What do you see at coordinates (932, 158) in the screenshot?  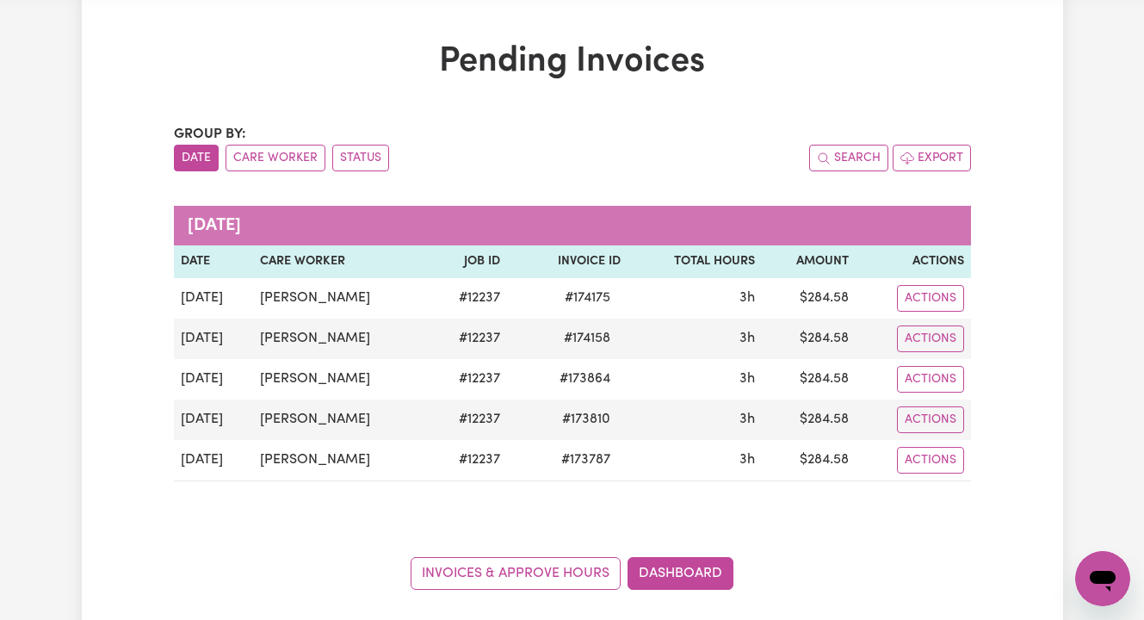 I see `button: Export` at bounding box center [932, 158].